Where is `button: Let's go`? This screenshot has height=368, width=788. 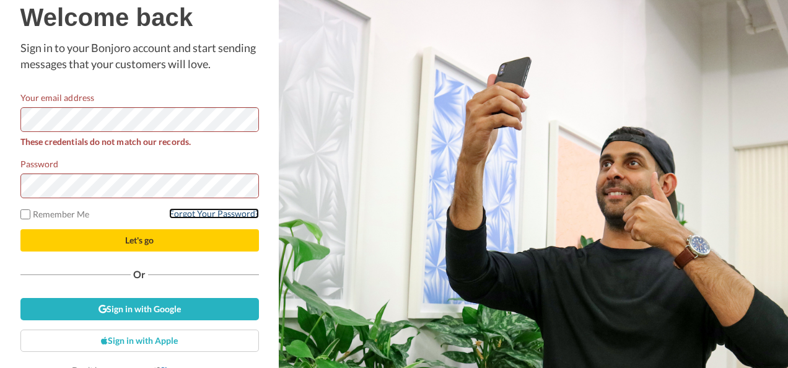
button: Let's go is located at coordinates (139, 240).